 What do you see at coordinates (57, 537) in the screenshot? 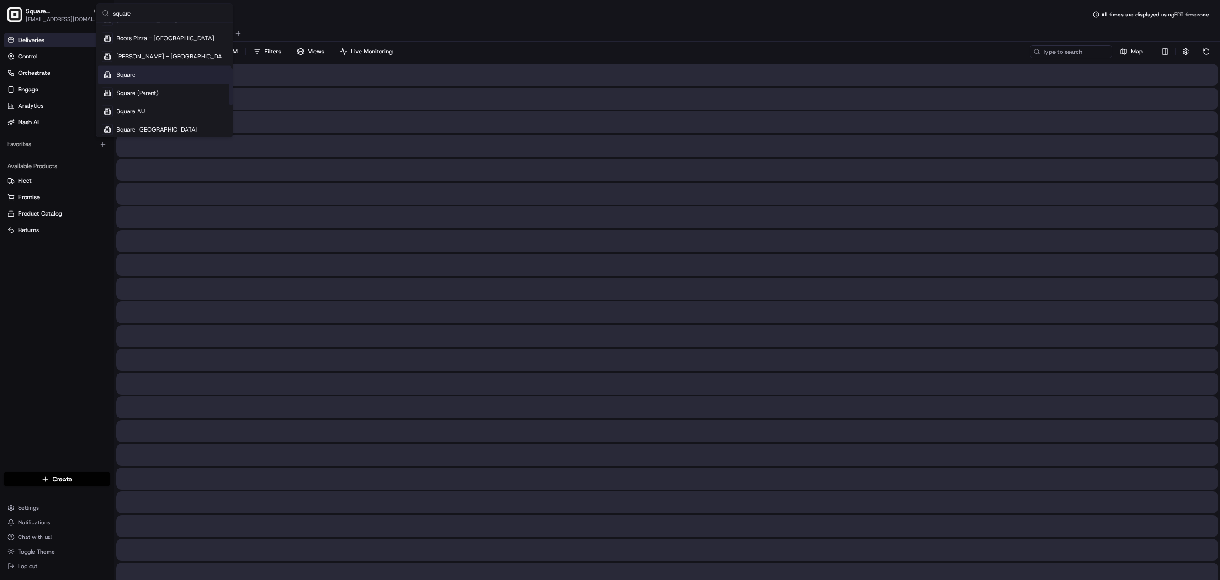
I see `button: Chat with us!` at bounding box center [57, 537].